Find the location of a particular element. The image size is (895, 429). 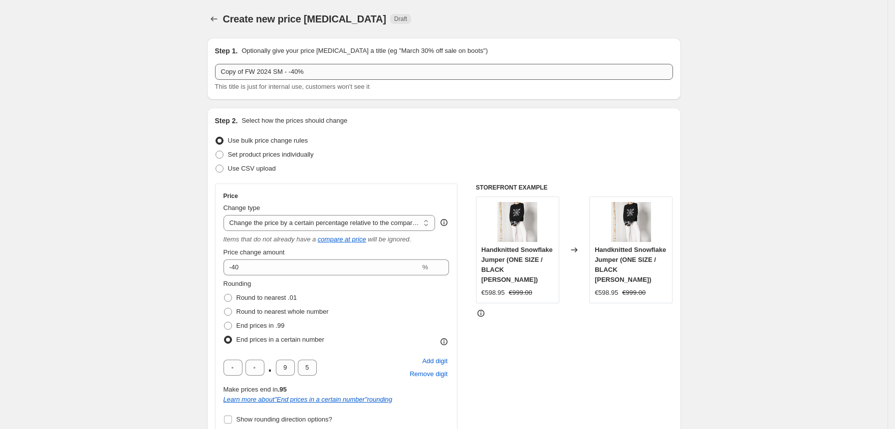

span: Rounding is located at coordinates (237, 283).